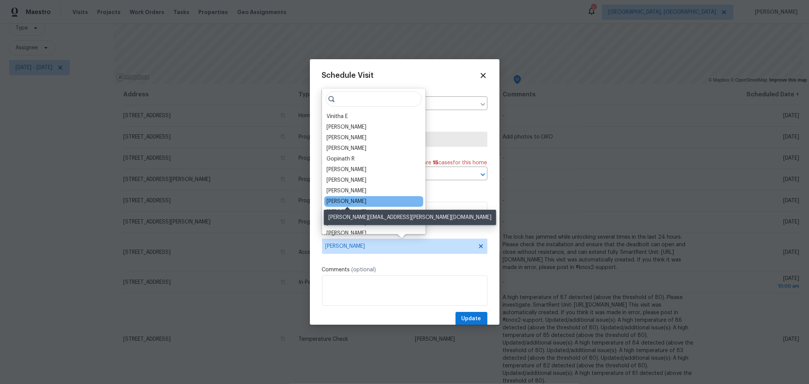  Describe the element at coordinates (436, 163) in the screenshot. I see `span: 15` at that location.